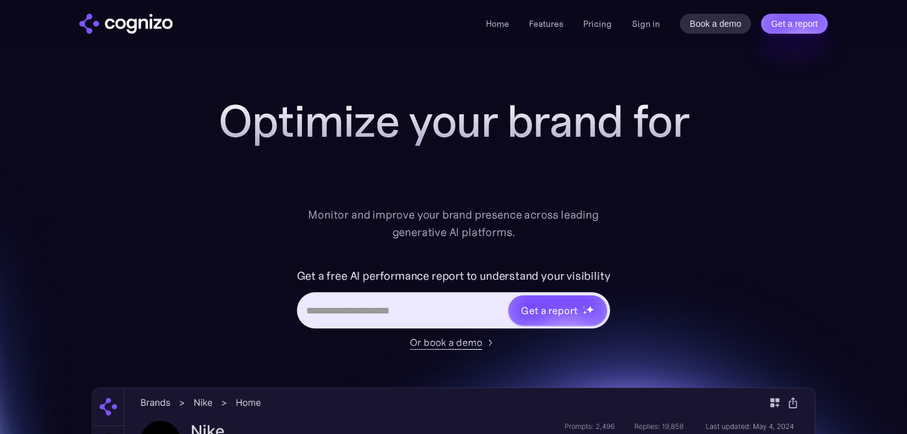  Describe the element at coordinates (598, 24) in the screenshot. I see `a: Pricing` at that location.